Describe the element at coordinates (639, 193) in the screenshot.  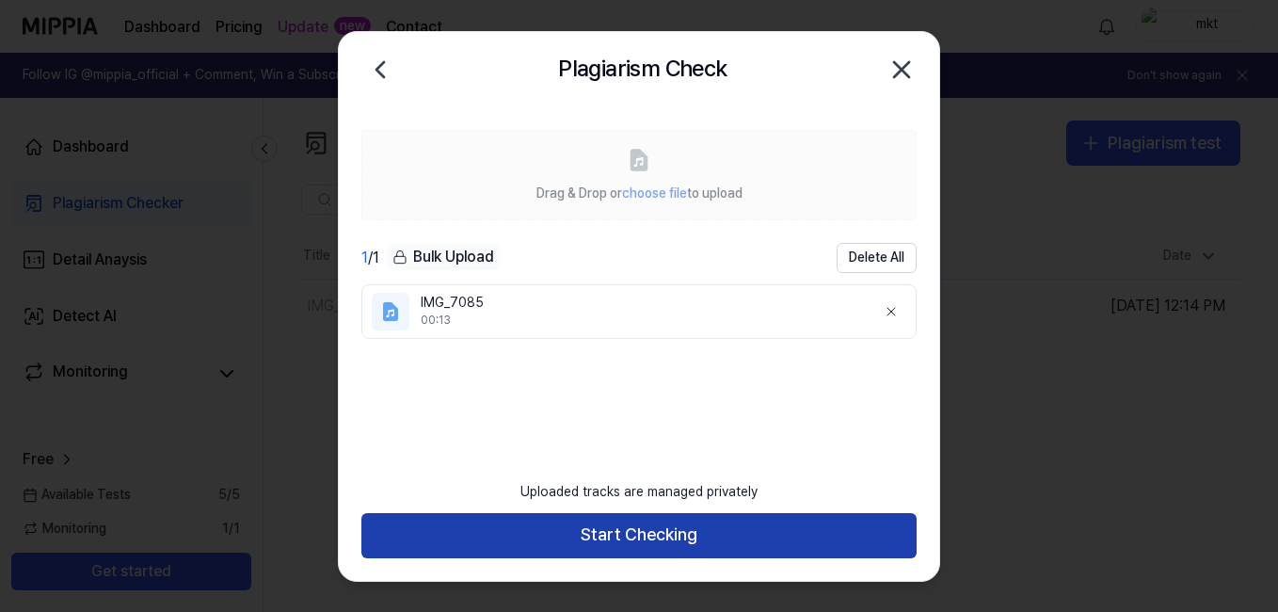
I see `span: Drag & Drop or to upload` at that location.